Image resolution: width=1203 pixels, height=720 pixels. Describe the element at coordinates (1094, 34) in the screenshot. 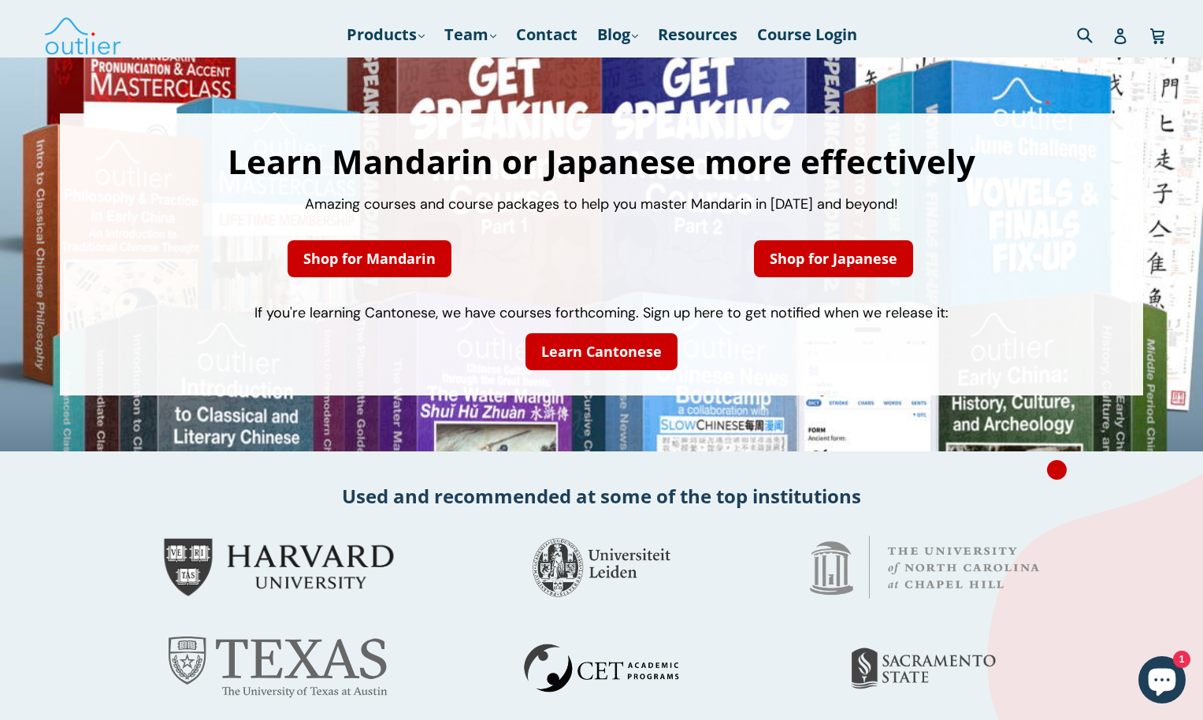

I see `input: Search` at that location.